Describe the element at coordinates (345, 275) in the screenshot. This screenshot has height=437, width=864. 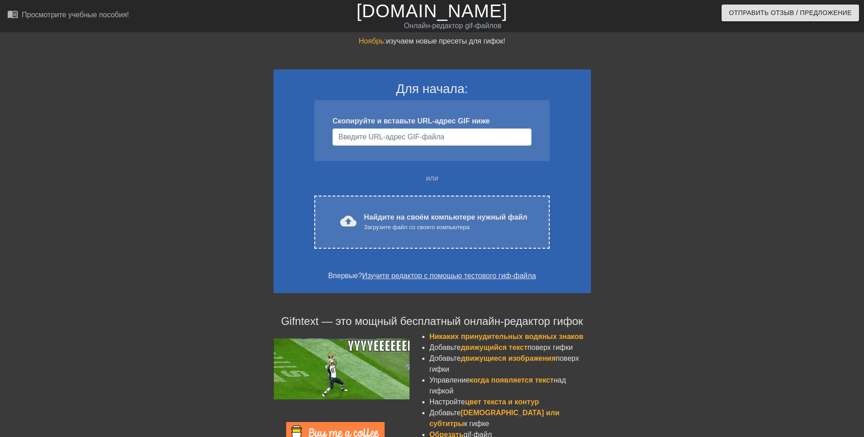
I see `ya-tr-span: Впервые?` at that location.